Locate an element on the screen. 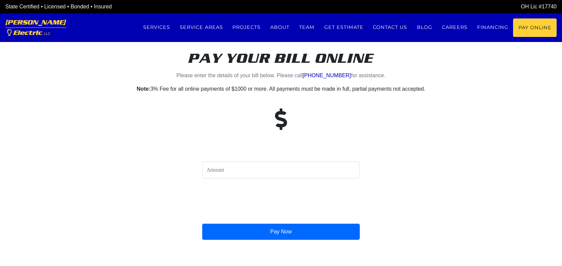 This screenshot has height=266, width=562. a: Team is located at coordinates (307, 27).